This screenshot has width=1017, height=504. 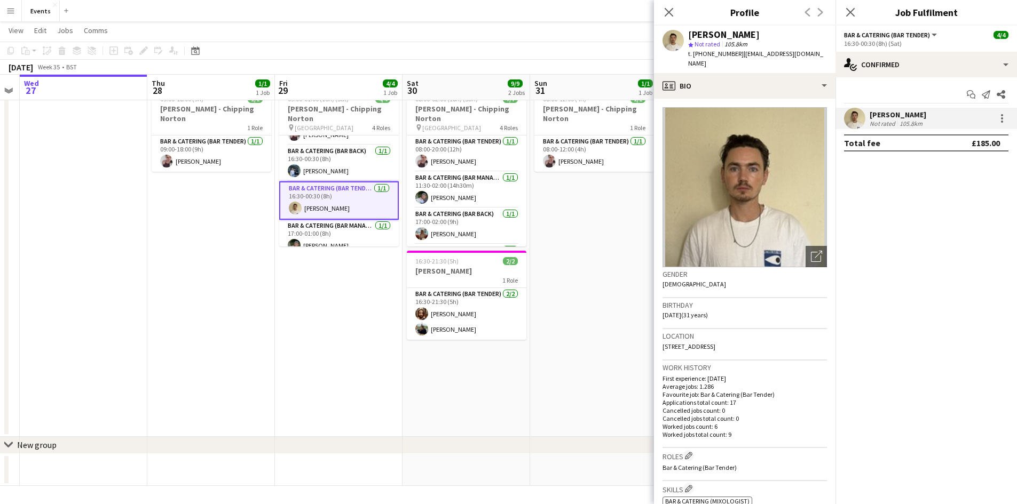 What do you see at coordinates (745, 456) in the screenshot?
I see `h3: Roles` at bounding box center [745, 456].